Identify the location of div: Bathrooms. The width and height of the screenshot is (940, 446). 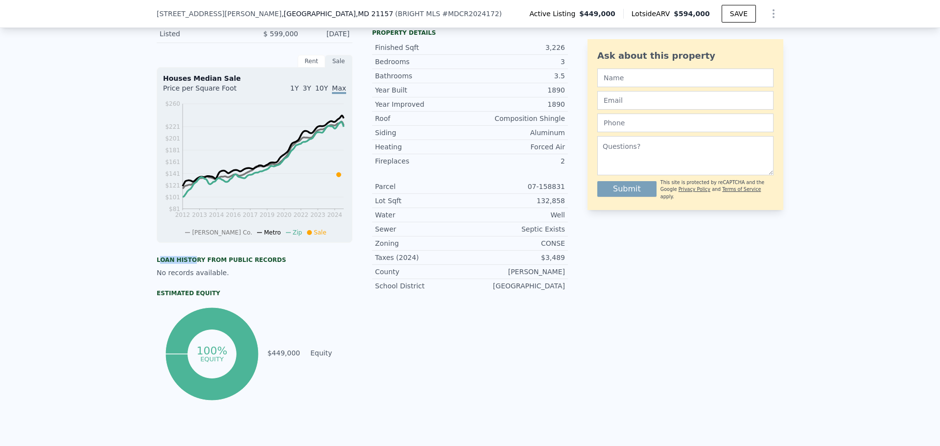
(422, 76).